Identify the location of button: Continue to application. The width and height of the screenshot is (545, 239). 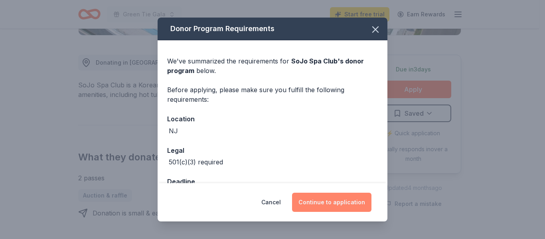
(331, 202).